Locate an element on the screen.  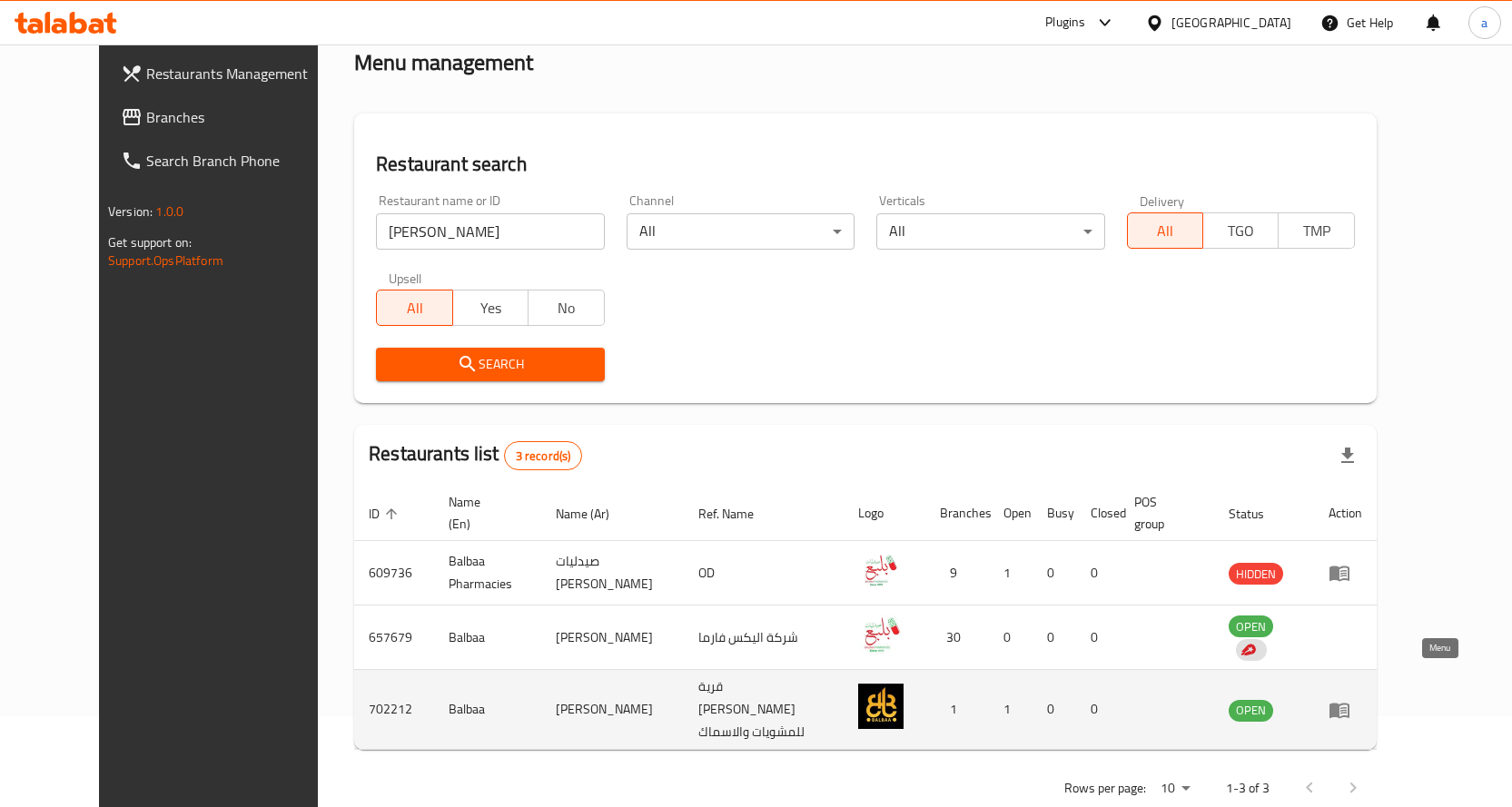
span: 1.0.0 is located at coordinates (169, 212).